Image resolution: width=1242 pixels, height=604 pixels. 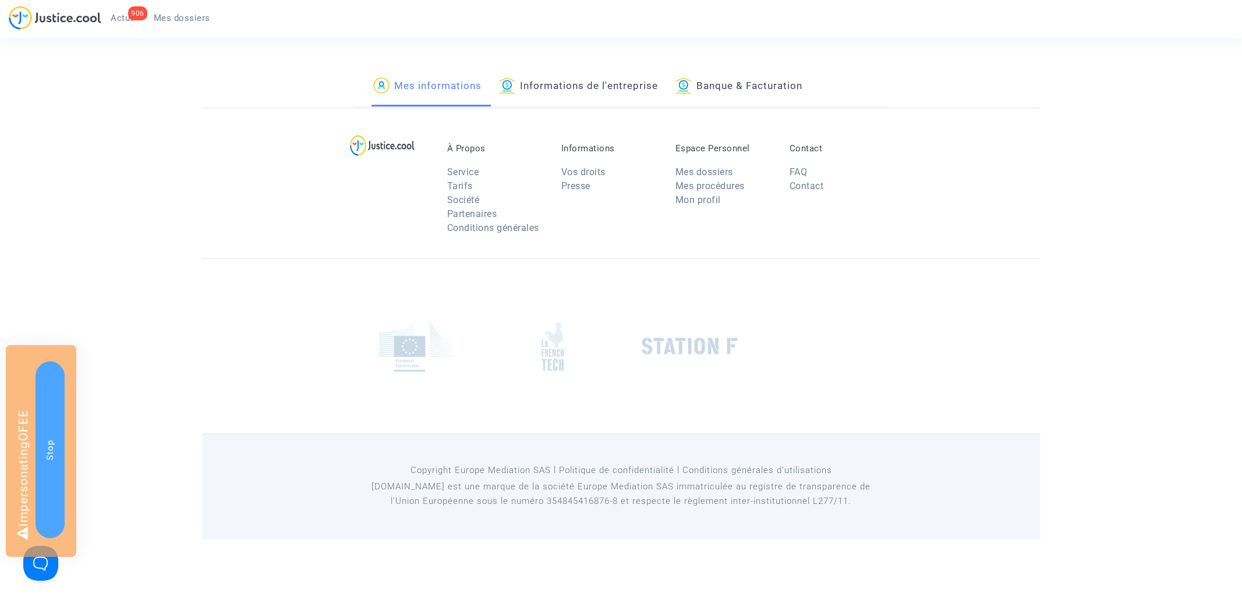 What do you see at coordinates (123, 18) in the screenshot?
I see `span: Actus` at bounding box center [123, 18].